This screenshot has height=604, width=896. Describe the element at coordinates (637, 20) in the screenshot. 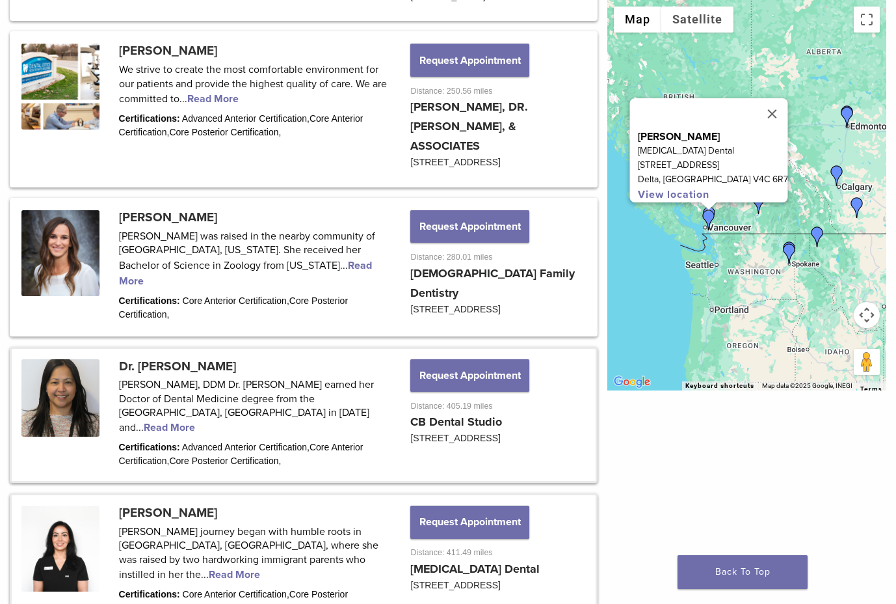

I see `button: Show street map` at that location.